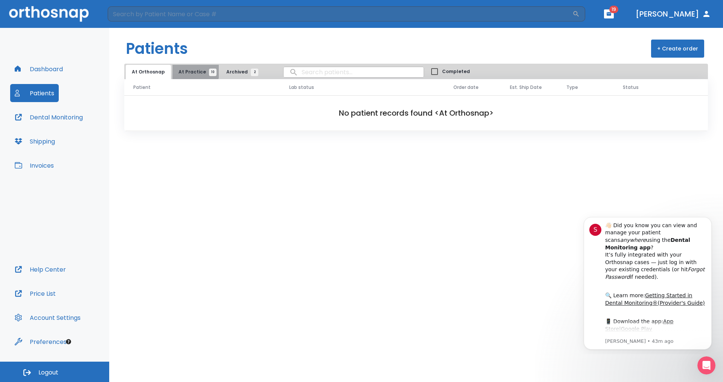  I want to click on a: App Store, so click(67, 115).